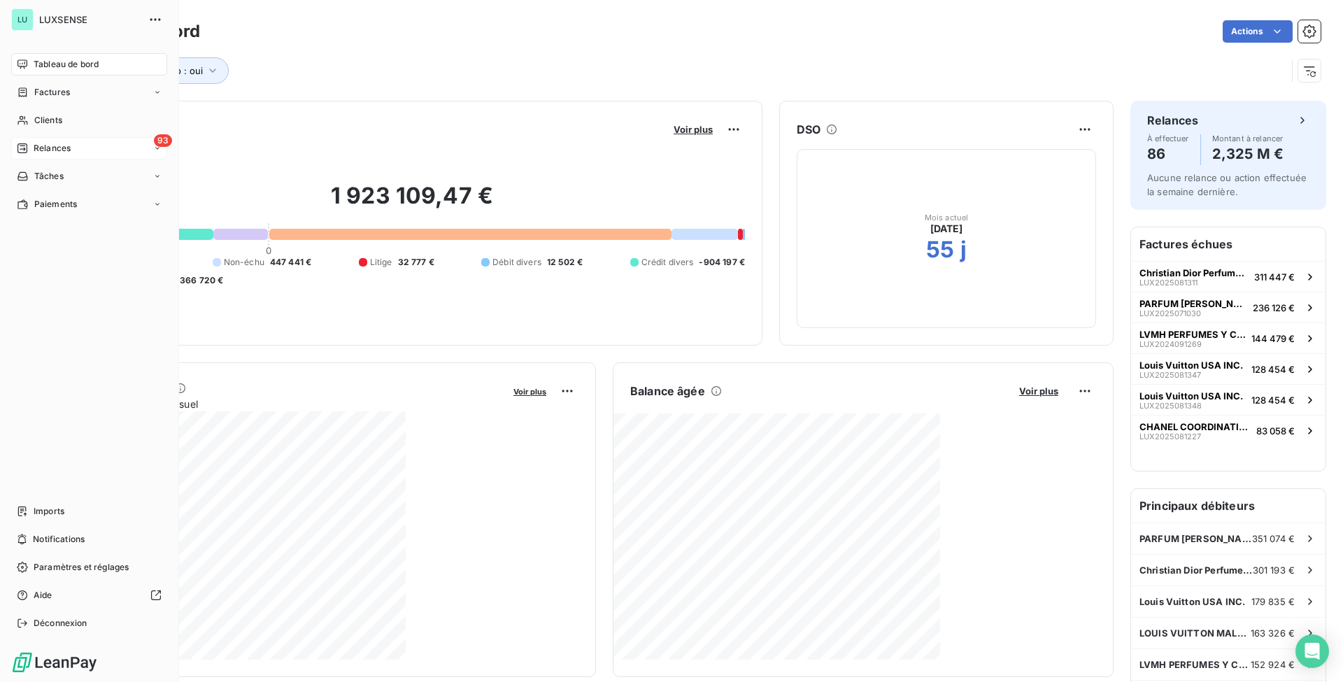 The height and width of the screenshot is (682, 1343). Describe the element at coordinates (1195, 427) in the screenshot. I see `span: CHANEL COORDINATION SAS` at that location.